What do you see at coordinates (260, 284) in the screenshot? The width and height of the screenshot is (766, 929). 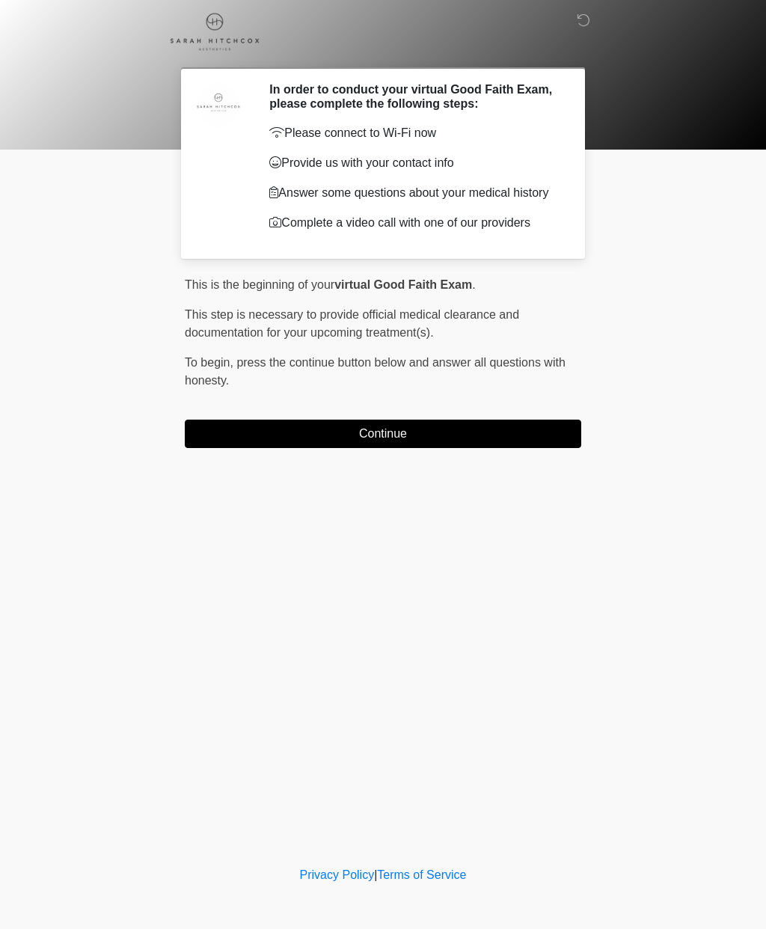 I see `span: This is the beginning of your` at bounding box center [260, 284].